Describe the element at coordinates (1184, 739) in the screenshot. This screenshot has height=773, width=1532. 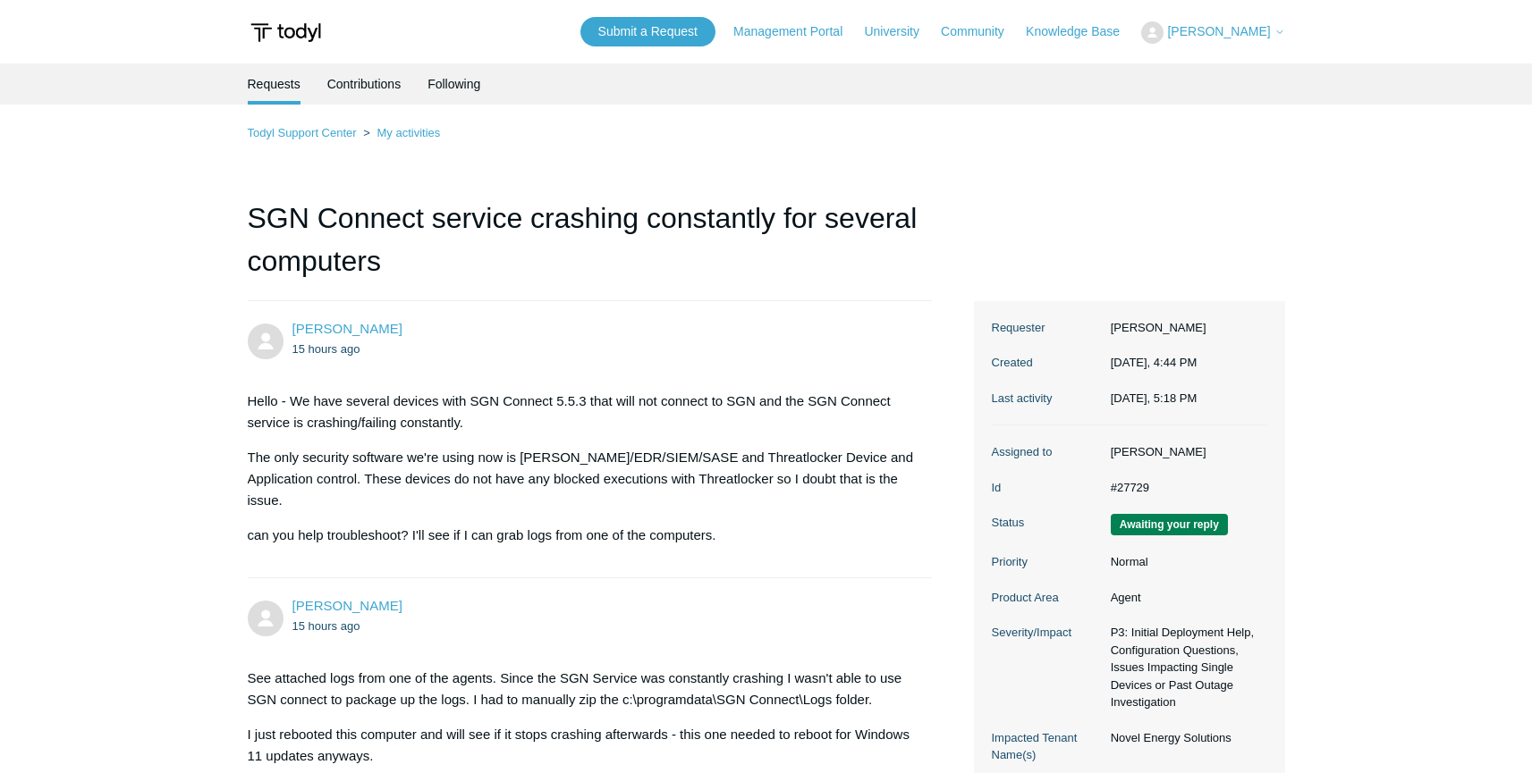
I see `dd: Novel Energy Solutions` at that location.